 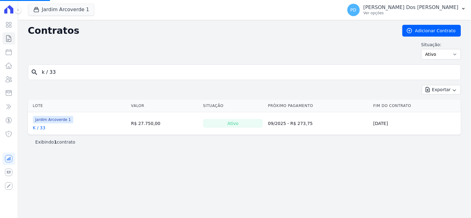 What do you see at coordinates (233, 124) in the screenshot?
I see `div: Ativo` at bounding box center [233, 124].